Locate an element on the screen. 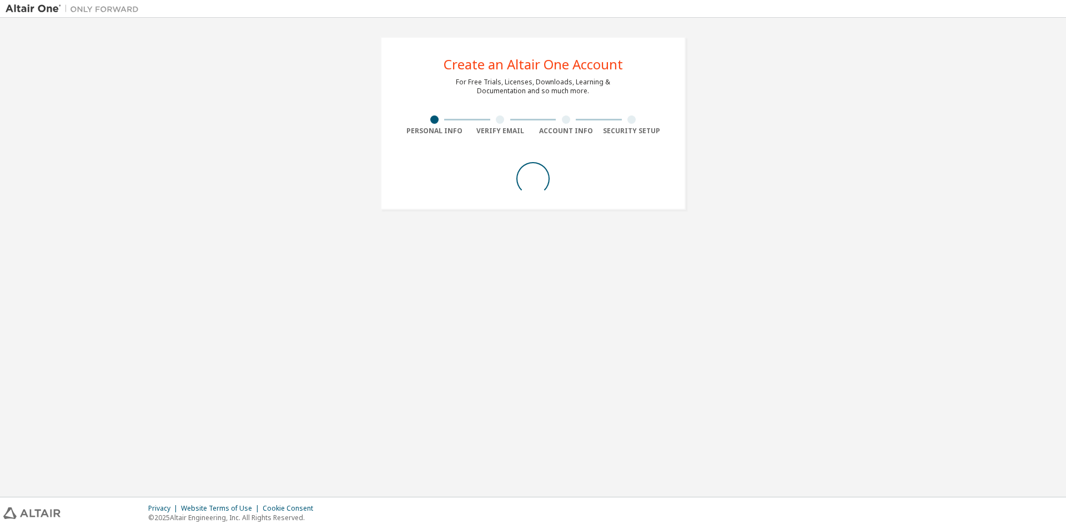 This screenshot has width=1066, height=529. div: Personal Info is located at coordinates (434, 131).